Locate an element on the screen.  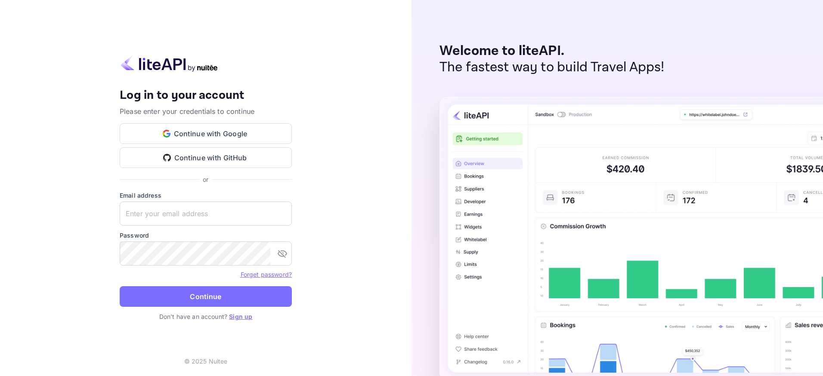
a: Sign up is located at coordinates (240, 317).